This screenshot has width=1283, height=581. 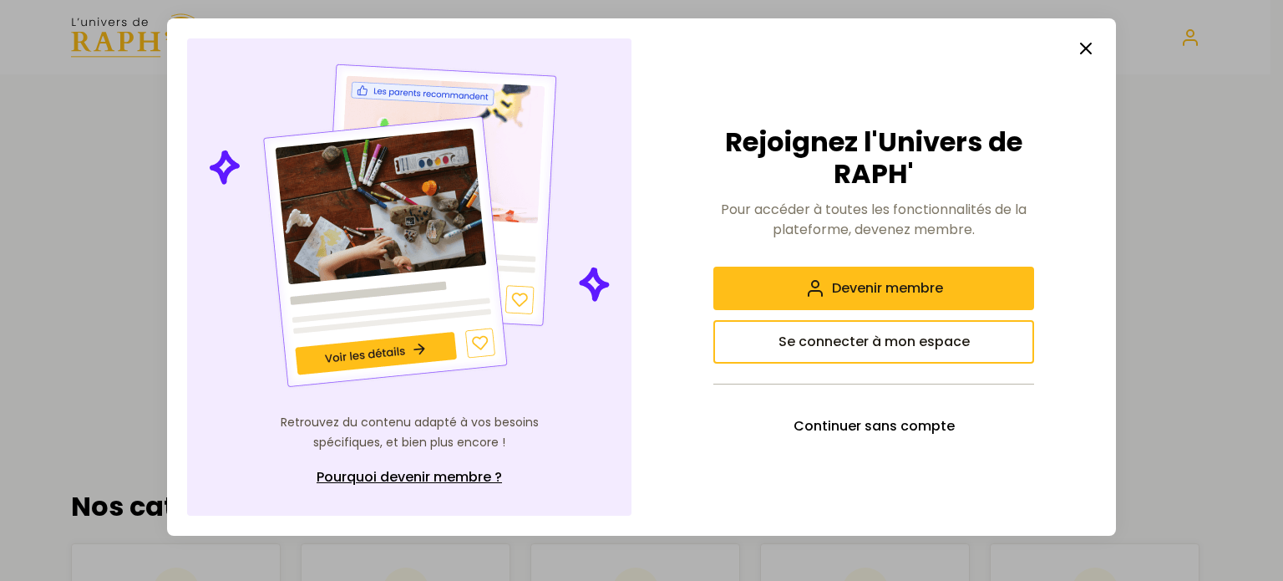 What do you see at coordinates (874, 158) in the screenshot?
I see `h2: Rejoignez l'Univers de RAPH'` at bounding box center [874, 158].